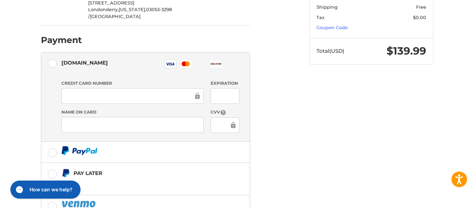 This screenshot has width=474, height=208. I want to click on span: Tax, so click(321, 17).